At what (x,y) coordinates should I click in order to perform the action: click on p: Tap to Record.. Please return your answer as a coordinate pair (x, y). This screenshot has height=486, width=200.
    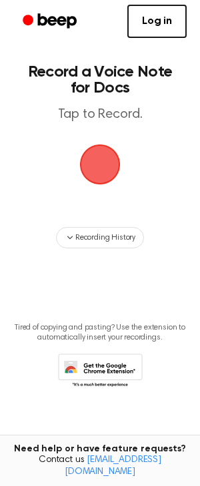
    Looking at the image, I should click on (100, 114).